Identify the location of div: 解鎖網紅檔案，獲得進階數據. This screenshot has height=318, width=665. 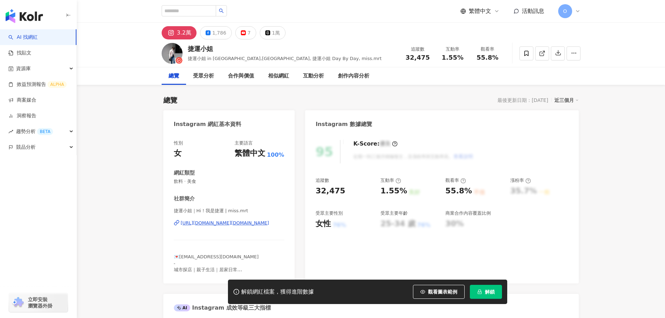
(278, 292).